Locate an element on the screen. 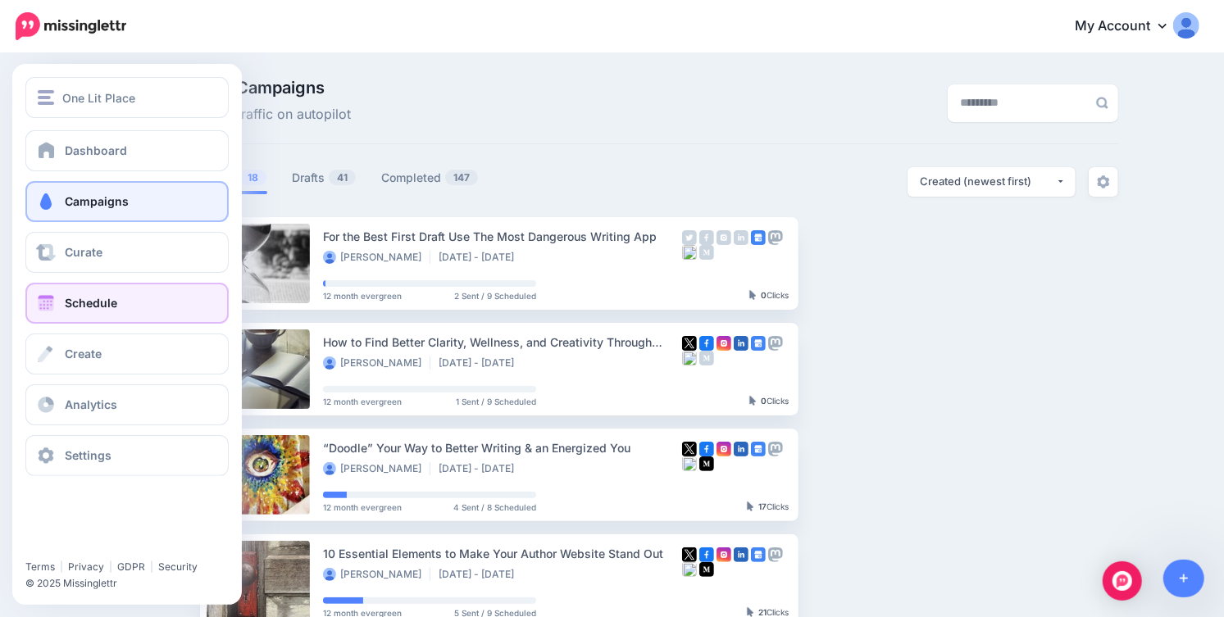  a: Privacy is located at coordinates (86, 567).